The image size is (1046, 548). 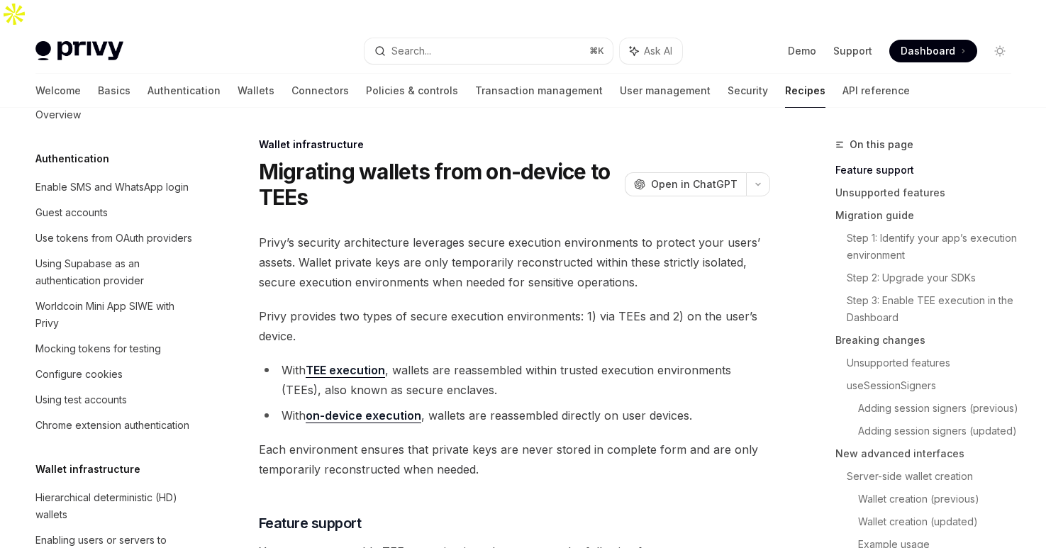 I want to click on a: Wallets, so click(x=256, y=91).